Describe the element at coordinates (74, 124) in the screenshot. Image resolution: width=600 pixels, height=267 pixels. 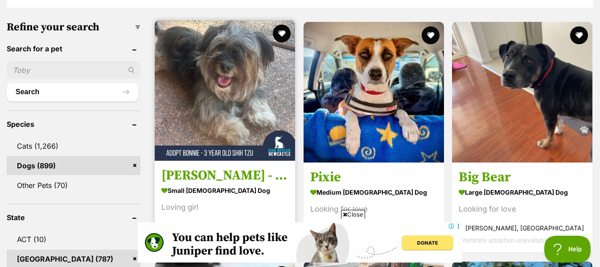
I see `header: Species` at that location.